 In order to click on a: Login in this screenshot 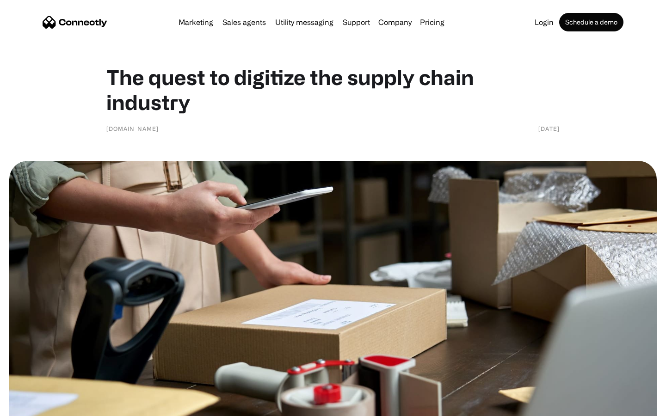, I will do `click(544, 22)`.